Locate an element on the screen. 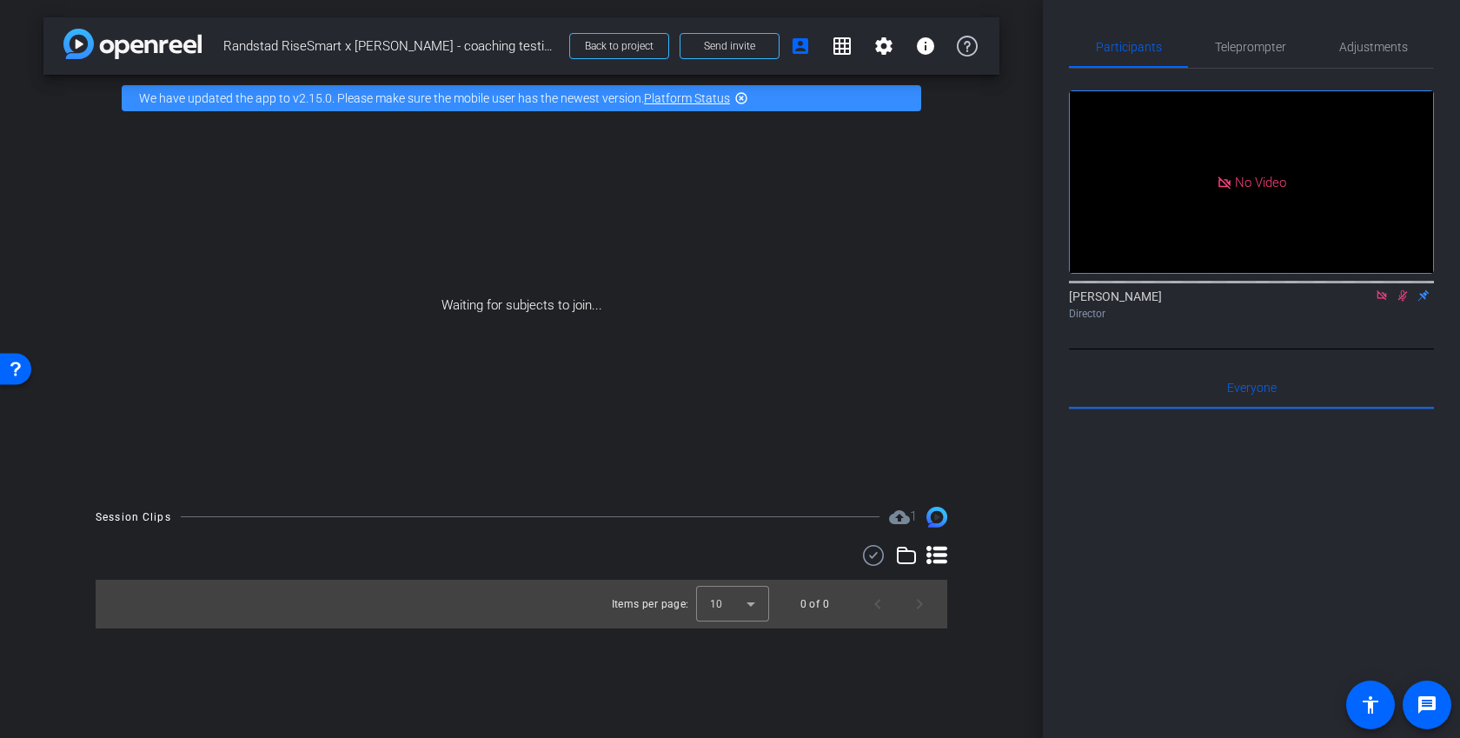 This screenshot has height=738, width=1460. mat-icon: info is located at coordinates (925, 46).